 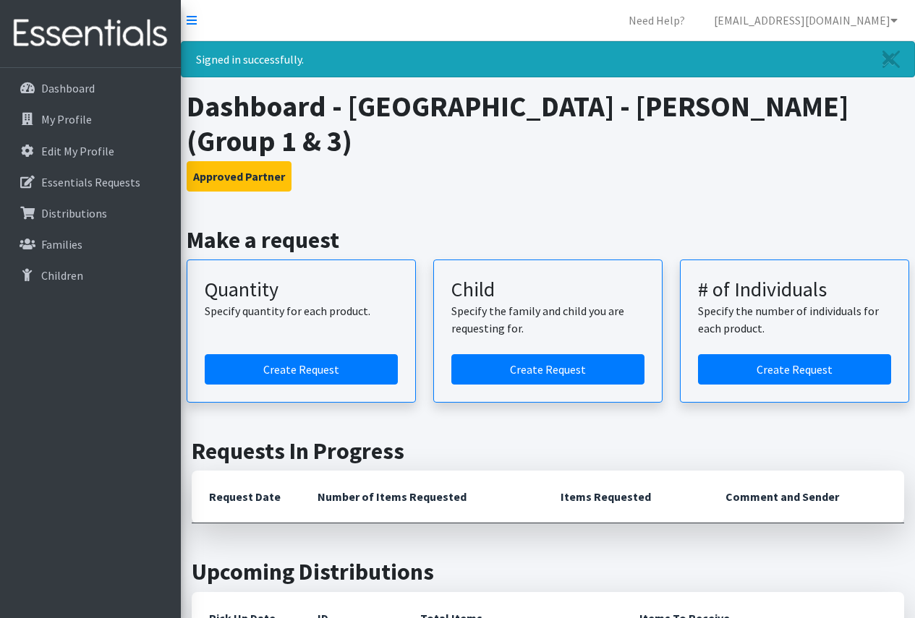 What do you see at coordinates (547, 572) in the screenshot?
I see `h2: Upcoming Distributions` at bounding box center [547, 572].